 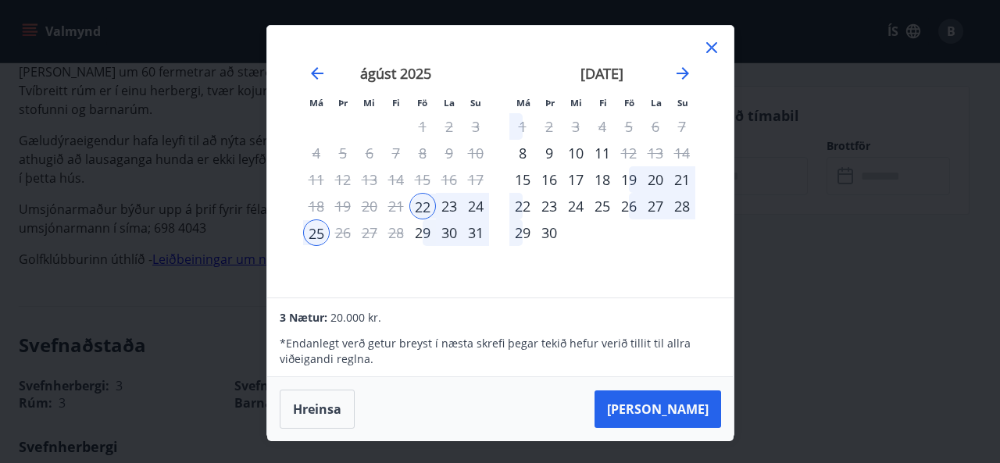 I want to click on td: Choose mánudagur, 1. september 2025 as your check-in date. It’s available., so click(x=523, y=127).